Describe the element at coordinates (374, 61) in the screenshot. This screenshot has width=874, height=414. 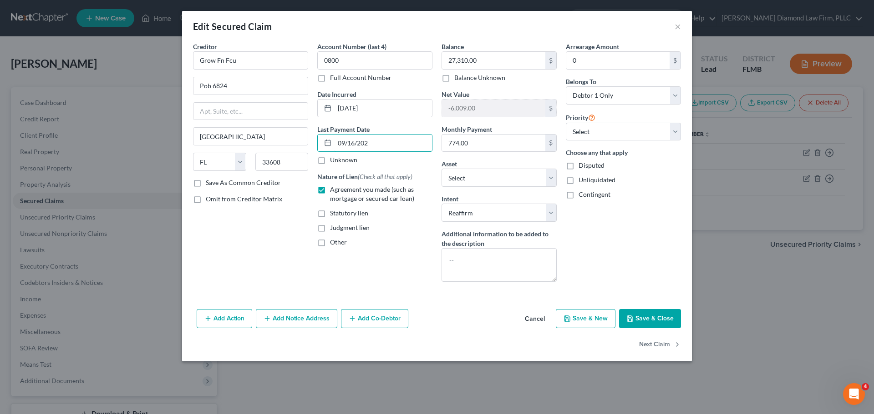
I see `input: XXXX` at that location.